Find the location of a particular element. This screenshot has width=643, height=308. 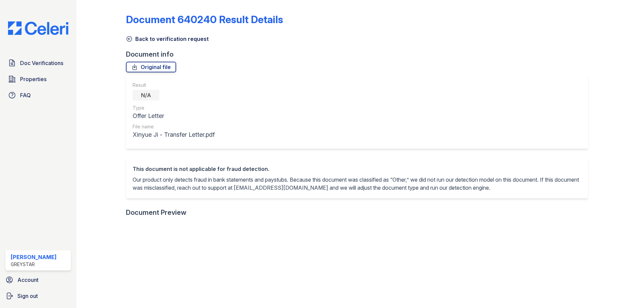

a: FAQ is located at coordinates (38, 95).